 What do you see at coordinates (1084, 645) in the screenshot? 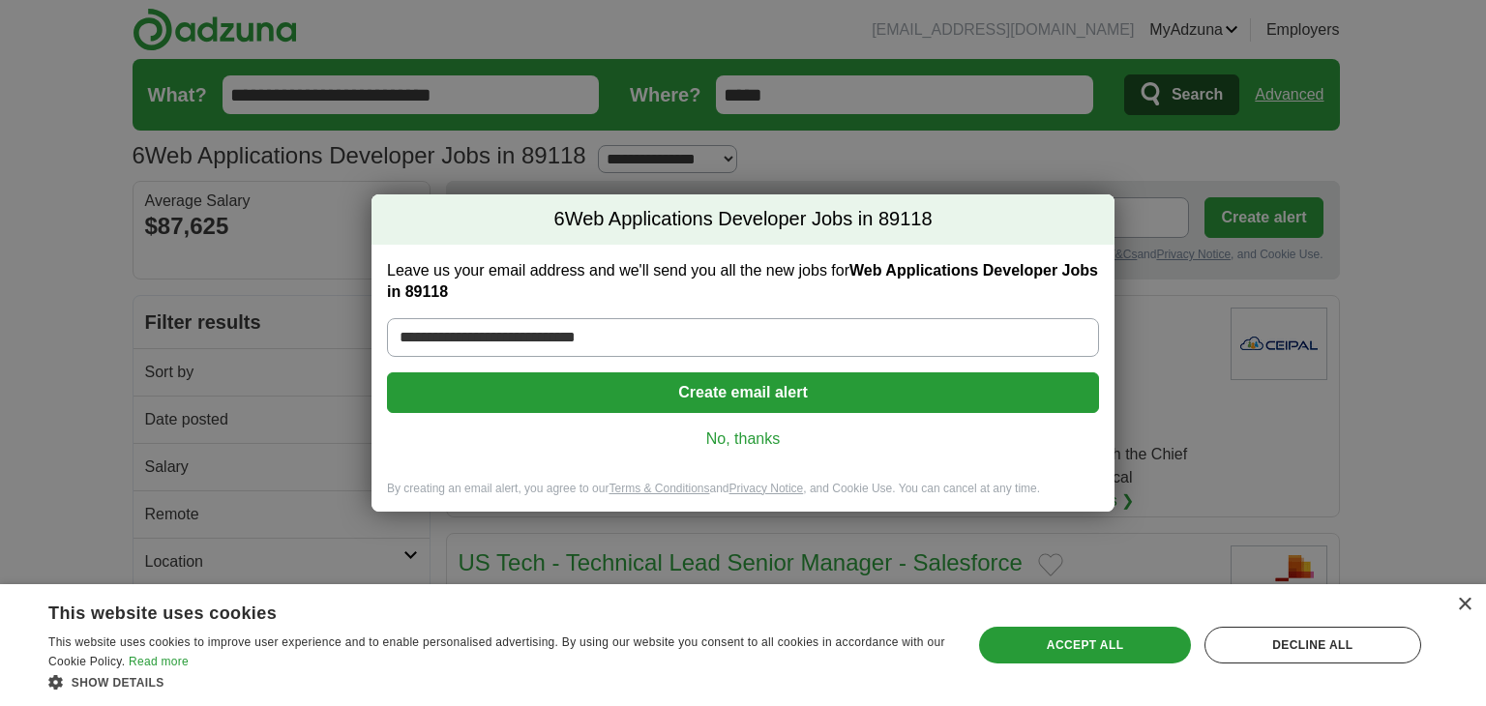
I see `div: Accept all` at bounding box center [1084, 645].